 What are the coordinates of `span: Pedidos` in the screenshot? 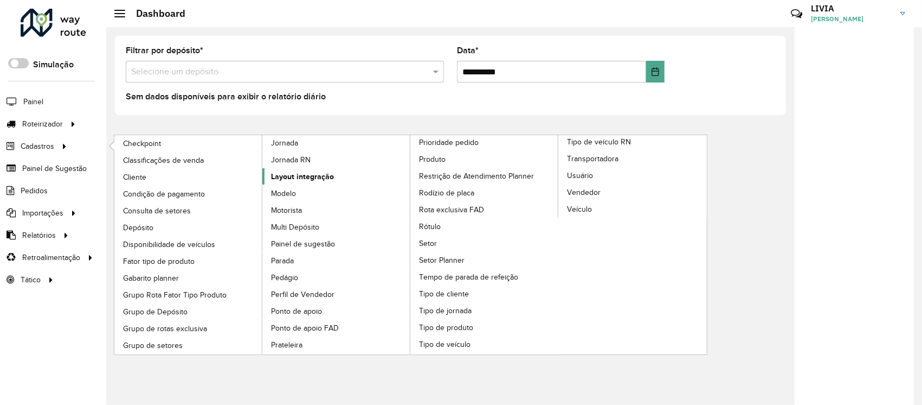 It's located at (34, 190).